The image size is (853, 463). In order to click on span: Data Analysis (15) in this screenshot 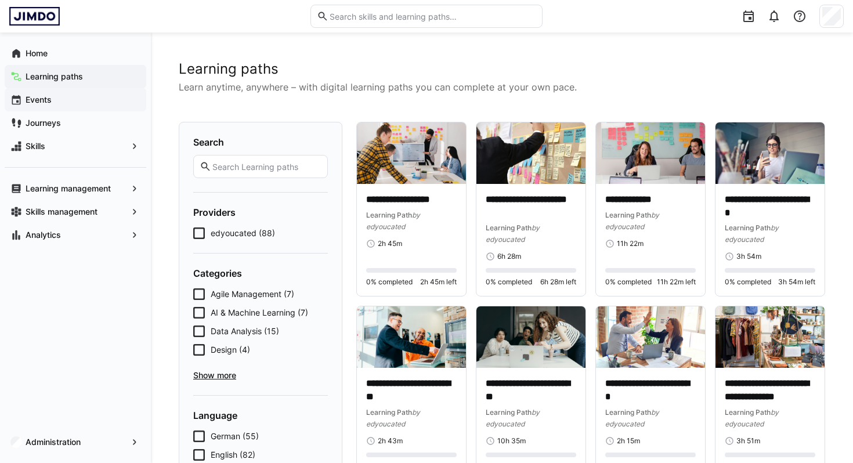, I will do `click(245, 331)`.